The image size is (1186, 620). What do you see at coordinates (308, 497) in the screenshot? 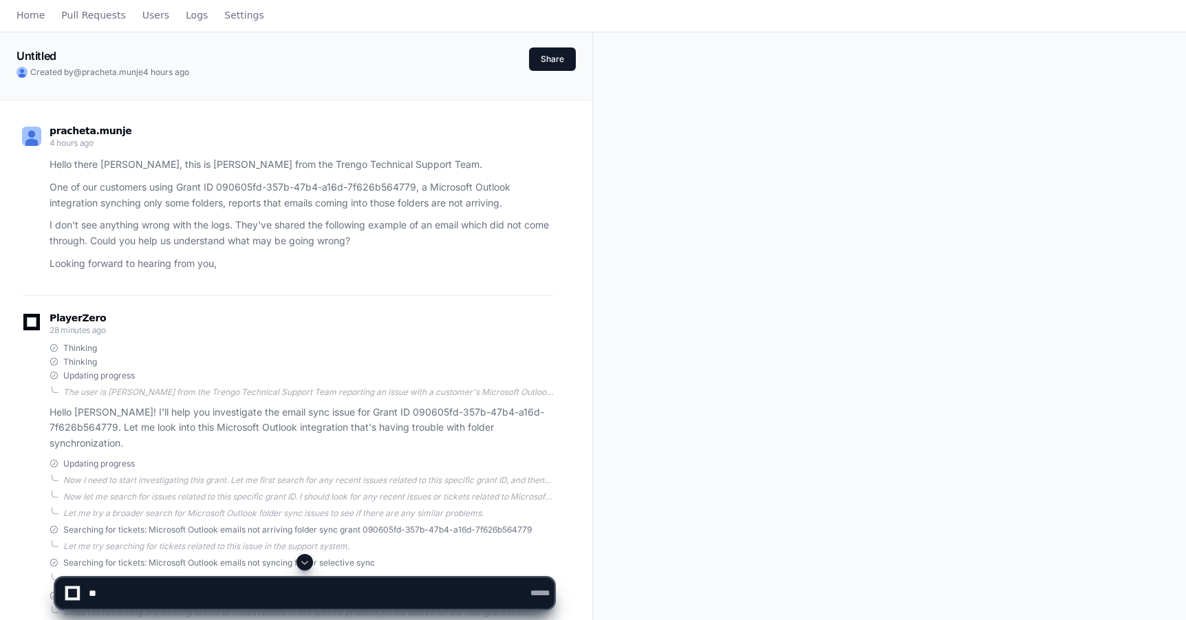
I see `div: Now let me search for issues related to this specific grant ID. I should look for any recent issu...` at bounding box center [308, 497].